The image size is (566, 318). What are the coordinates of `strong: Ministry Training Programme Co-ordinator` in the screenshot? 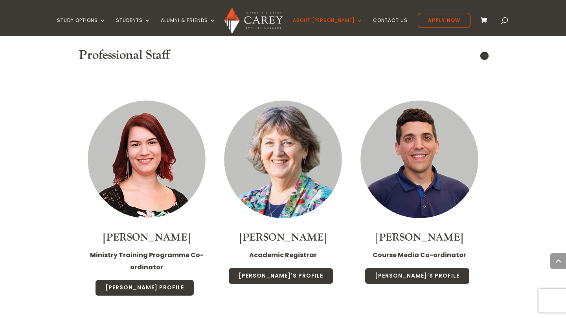 It's located at (147, 261).